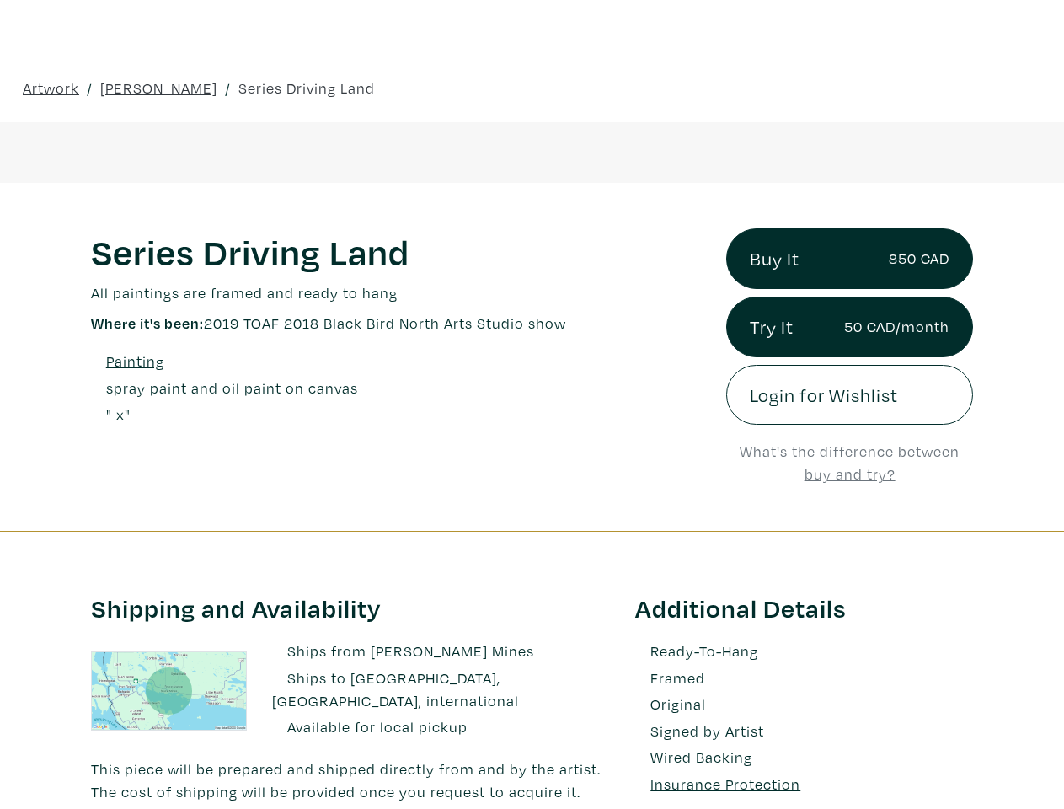 This screenshot has height=809, width=1064. What do you see at coordinates (169, 691) in the screenshot?
I see `img: staticmap` at bounding box center [169, 691].